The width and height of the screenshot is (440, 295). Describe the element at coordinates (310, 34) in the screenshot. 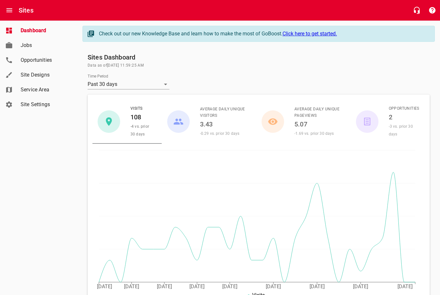

I see `a: Click here to get started.` at that location.